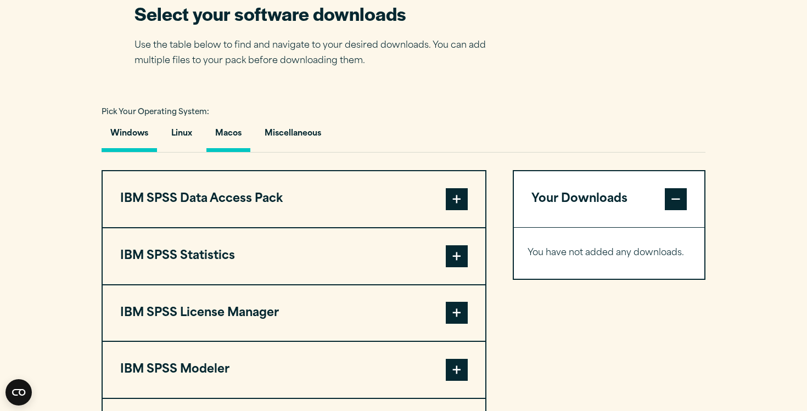  What do you see at coordinates (294, 199) in the screenshot?
I see `button: IBM SPSS Data Access Pack` at bounding box center [294, 199].